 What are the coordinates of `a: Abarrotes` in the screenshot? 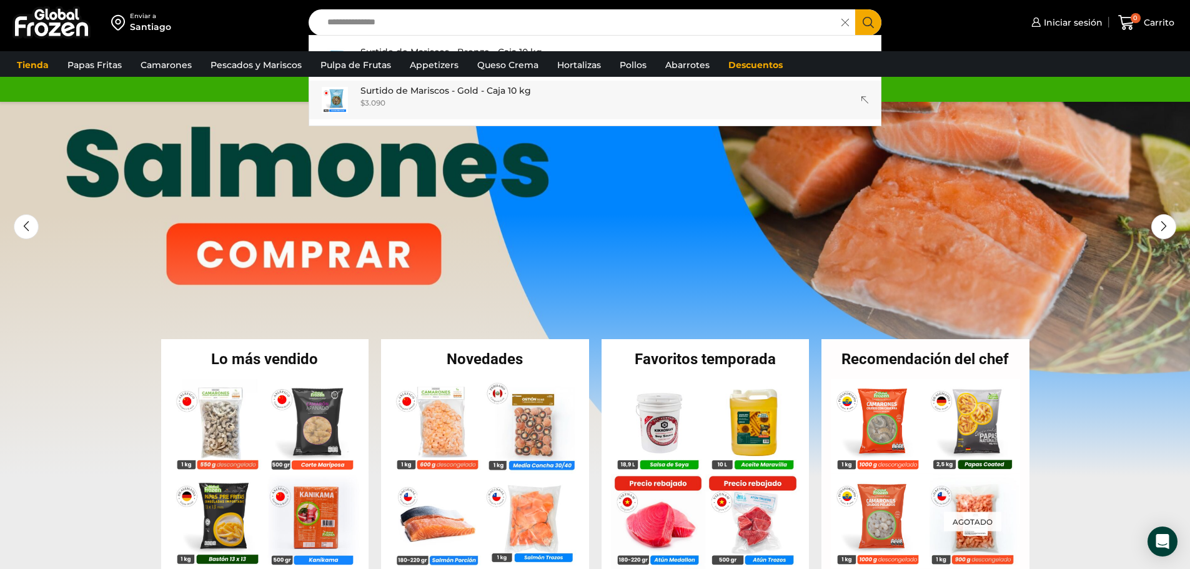 It's located at (687, 65).